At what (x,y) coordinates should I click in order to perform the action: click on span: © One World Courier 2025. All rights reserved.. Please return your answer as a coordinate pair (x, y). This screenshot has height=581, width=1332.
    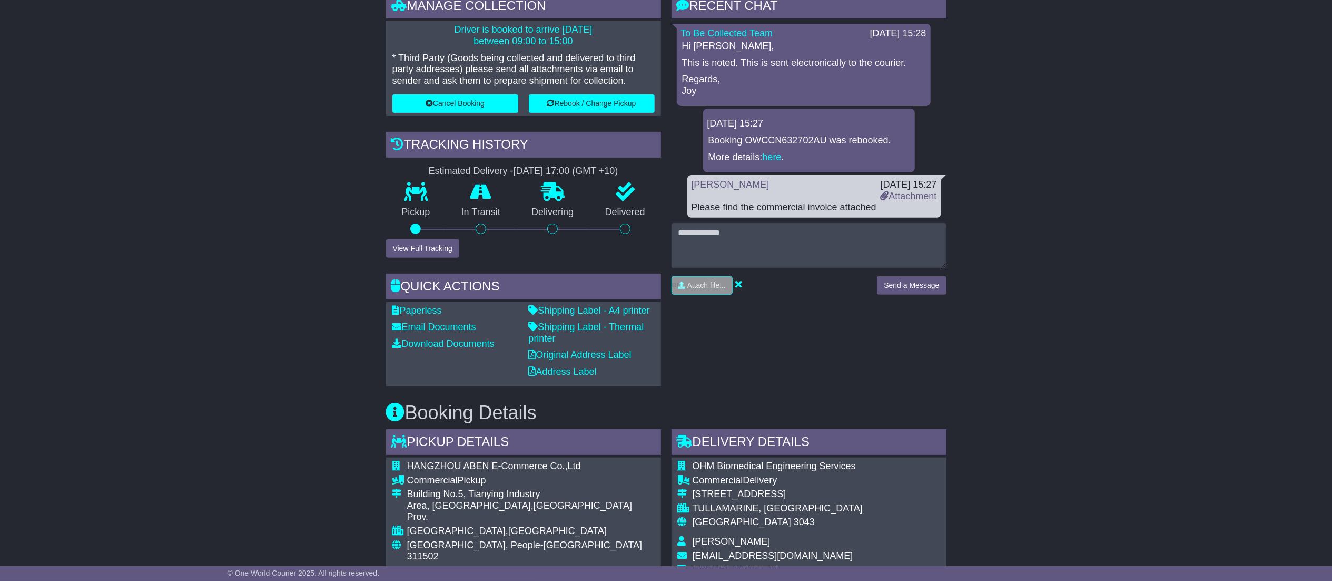
    Looking at the image, I should click on (303, 573).